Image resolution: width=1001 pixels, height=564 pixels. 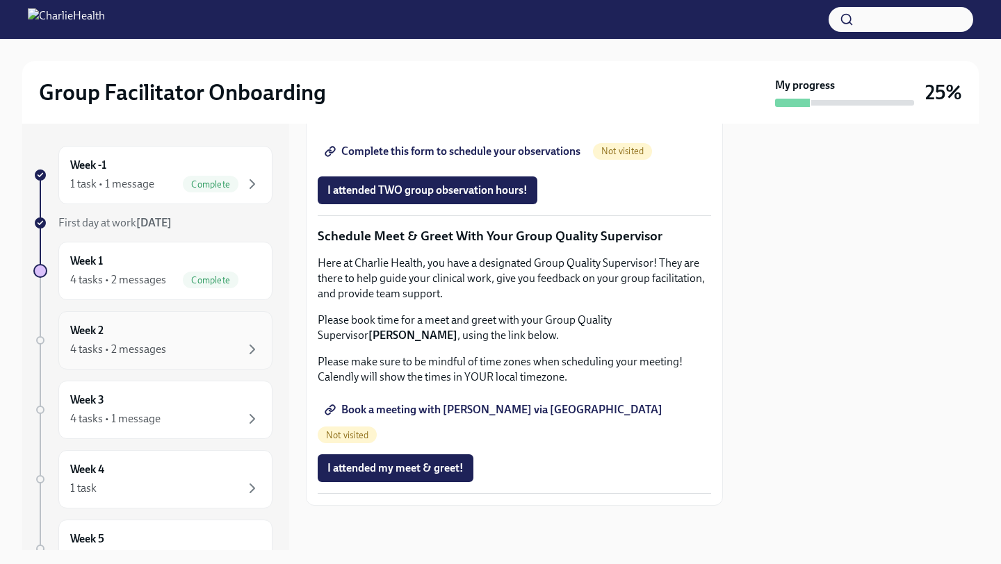 I want to click on span: I attended TWO group observation hours!, so click(x=427, y=190).